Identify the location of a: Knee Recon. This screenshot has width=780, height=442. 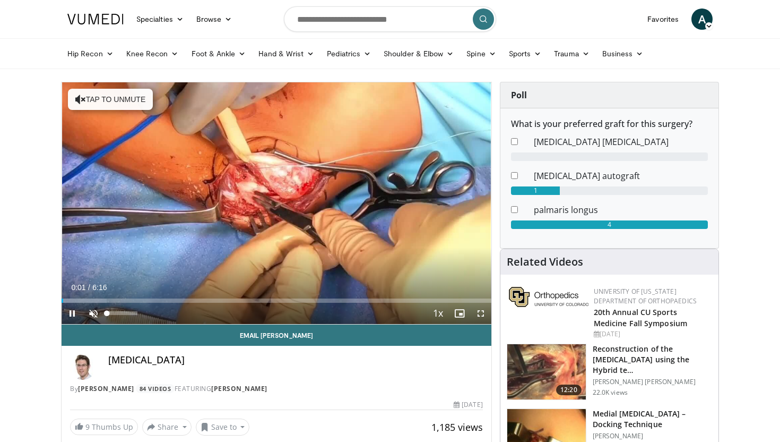
(152, 54).